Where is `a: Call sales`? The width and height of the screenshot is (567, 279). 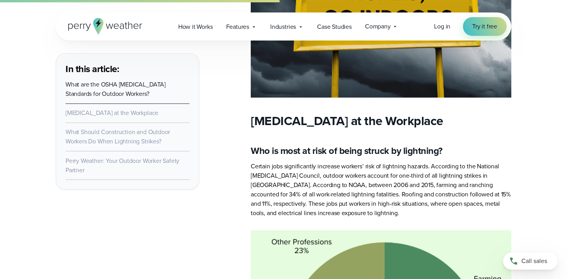 a: Call sales is located at coordinates (530, 261).